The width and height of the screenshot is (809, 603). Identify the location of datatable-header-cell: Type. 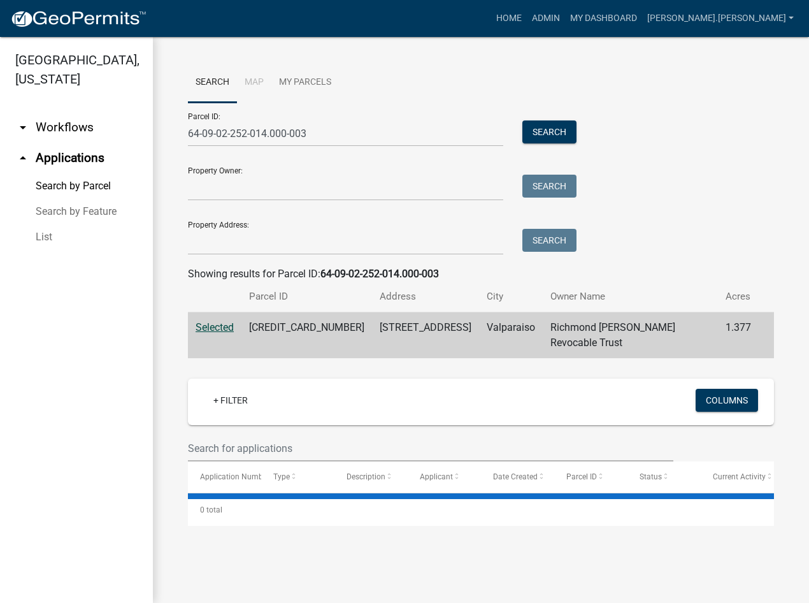
(297, 476).